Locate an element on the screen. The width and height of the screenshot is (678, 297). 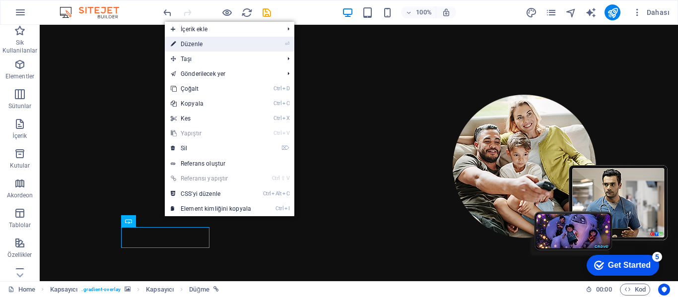
button: 100% is located at coordinates (419, 12).